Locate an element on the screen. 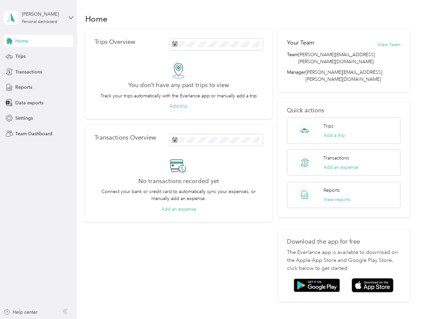  img: App store is located at coordinates (373, 285).